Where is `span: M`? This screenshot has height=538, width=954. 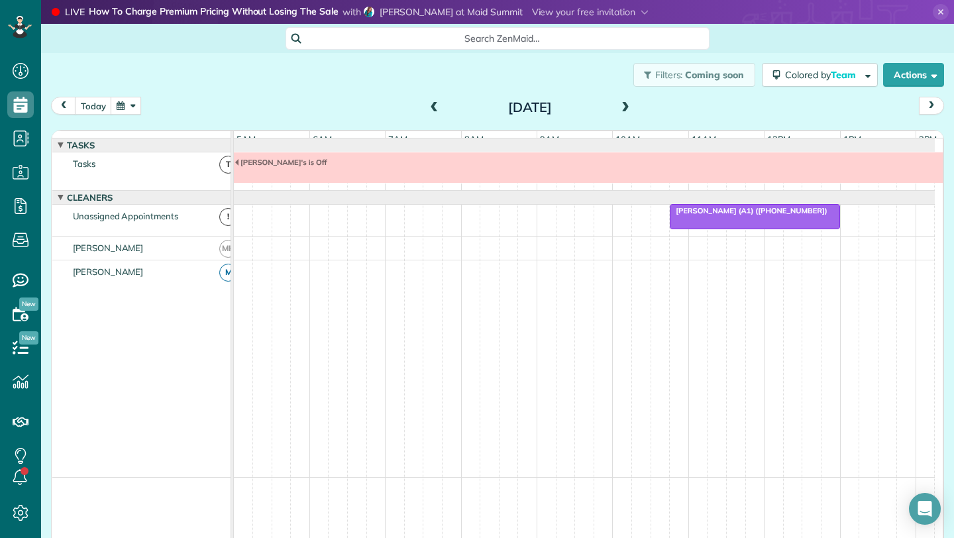 span: M is located at coordinates (228, 272).